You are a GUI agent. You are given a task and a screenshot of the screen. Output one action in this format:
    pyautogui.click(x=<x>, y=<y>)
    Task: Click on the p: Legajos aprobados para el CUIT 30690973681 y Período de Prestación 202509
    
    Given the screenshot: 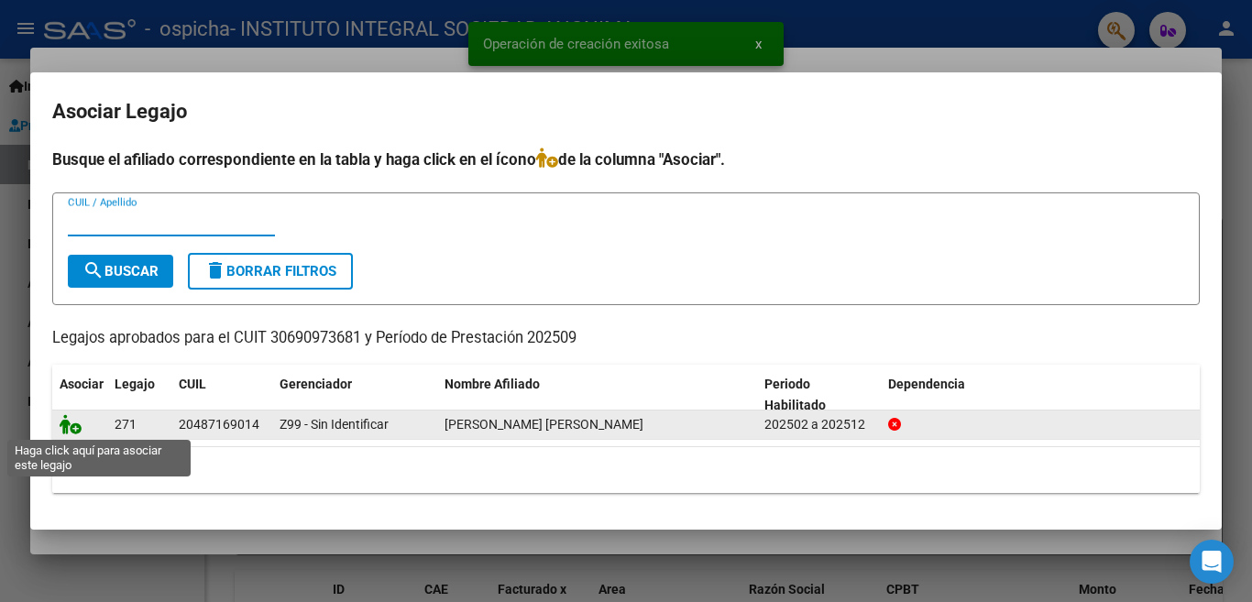 What is the action you would take?
    pyautogui.click(x=626, y=338)
    